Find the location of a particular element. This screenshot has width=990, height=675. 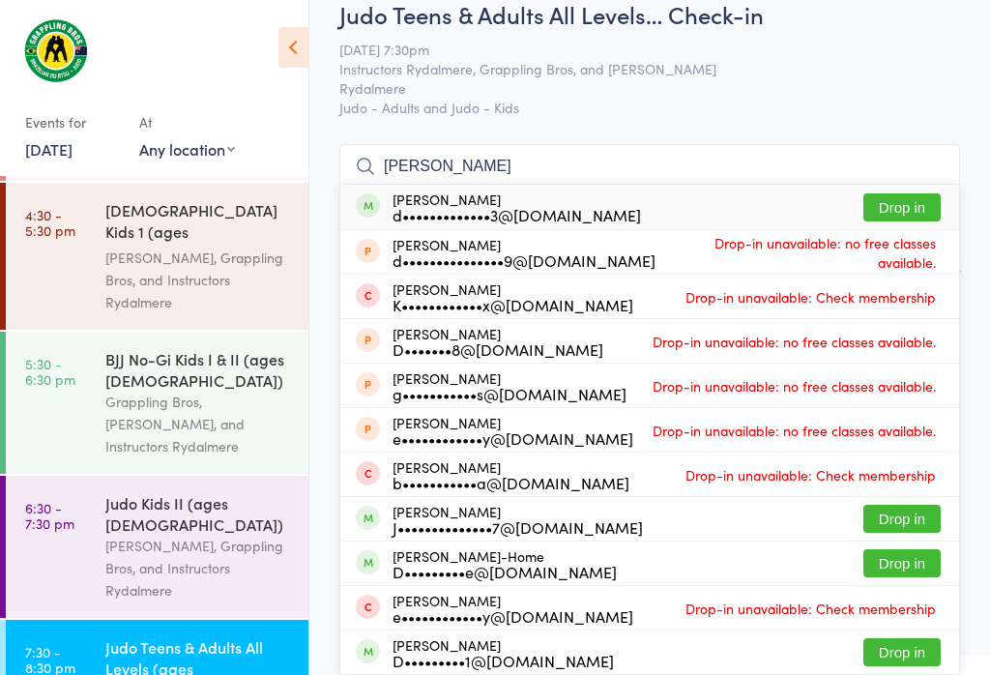

input: Search is located at coordinates (650, 166).